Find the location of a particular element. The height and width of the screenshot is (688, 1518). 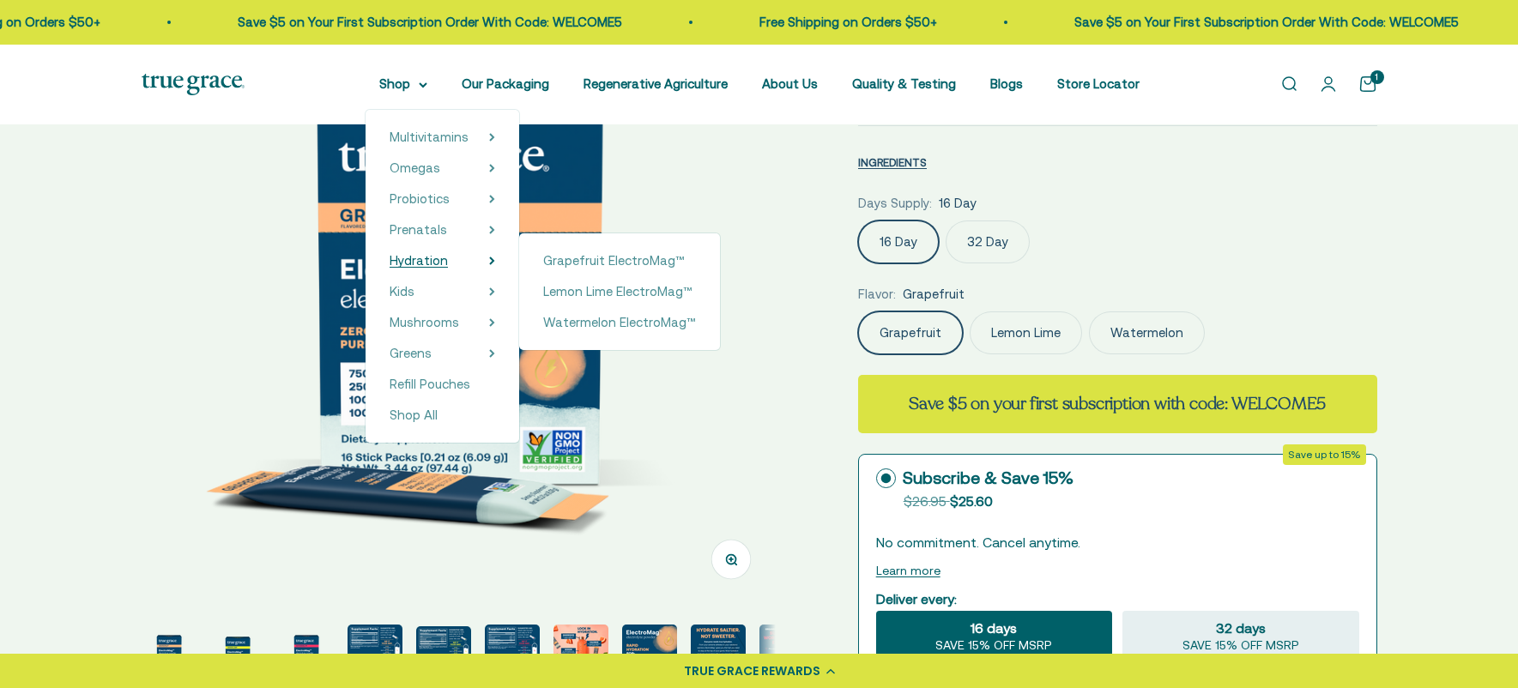

button: Go to item 6 is located at coordinates (512, 655).